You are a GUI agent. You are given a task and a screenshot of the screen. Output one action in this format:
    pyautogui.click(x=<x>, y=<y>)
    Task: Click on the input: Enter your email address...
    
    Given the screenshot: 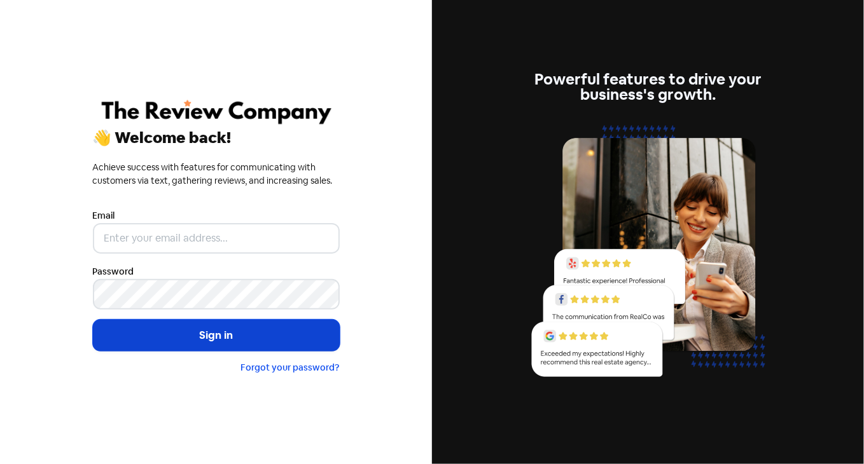 What is the action you would take?
    pyautogui.click(x=216, y=239)
    